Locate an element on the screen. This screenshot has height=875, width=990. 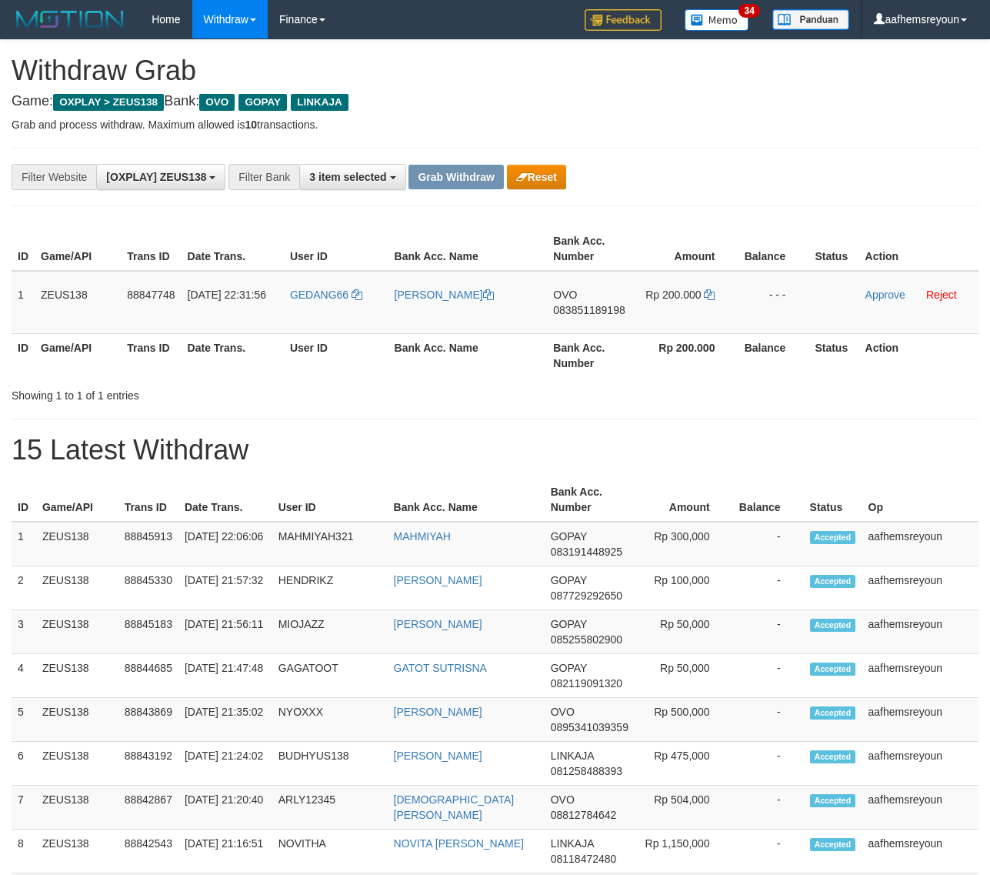
a: Approve is located at coordinates (885, 295).